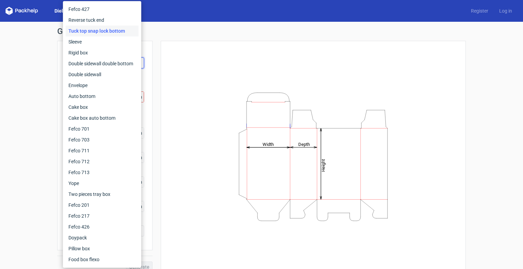 This screenshot has height=269, width=523. What do you see at coordinates (102, 129) in the screenshot?
I see `div: Fefco 701` at bounding box center [102, 129].